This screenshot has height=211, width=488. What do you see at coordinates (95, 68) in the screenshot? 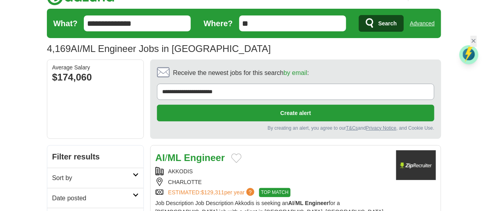
I see `div: Average Salary` at bounding box center [95, 68].